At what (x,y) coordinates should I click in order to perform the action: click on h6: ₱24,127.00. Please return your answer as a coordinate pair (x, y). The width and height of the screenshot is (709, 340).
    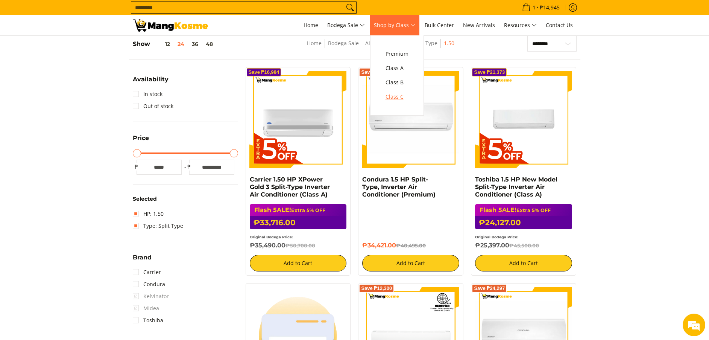
    Looking at the image, I should click on (524, 222).